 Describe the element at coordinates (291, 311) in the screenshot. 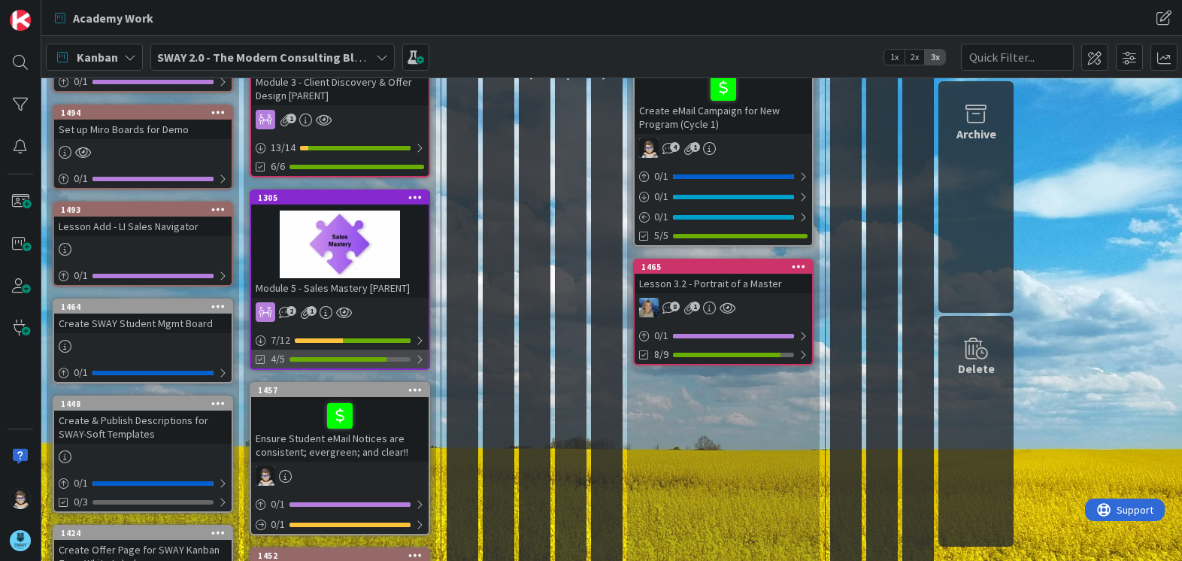

I see `span: 2` at that location.